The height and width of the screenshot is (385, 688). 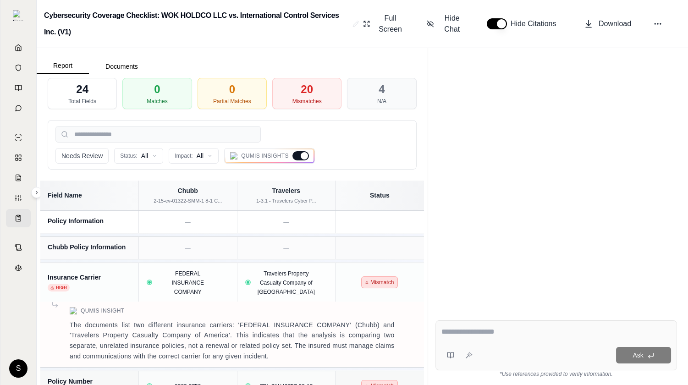 What do you see at coordinates (18, 137) in the screenshot?
I see `a: Single Policy` at bounding box center [18, 137].